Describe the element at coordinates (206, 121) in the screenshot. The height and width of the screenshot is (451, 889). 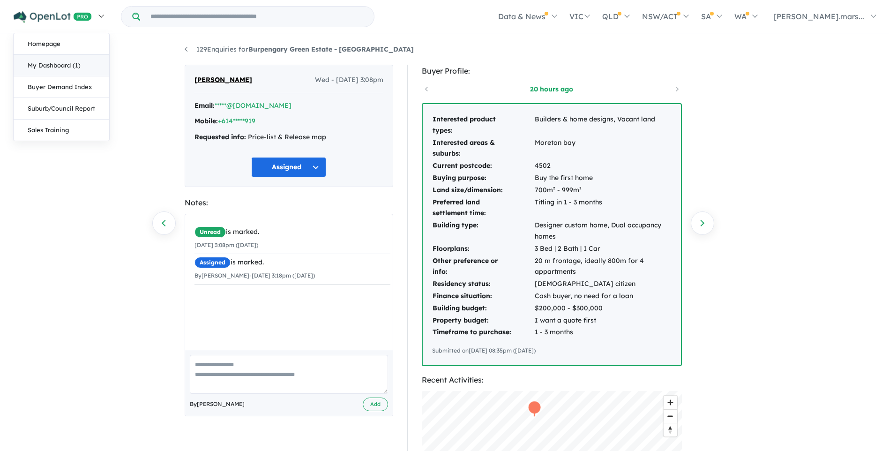
I see `strong: Mobile:` at that location.